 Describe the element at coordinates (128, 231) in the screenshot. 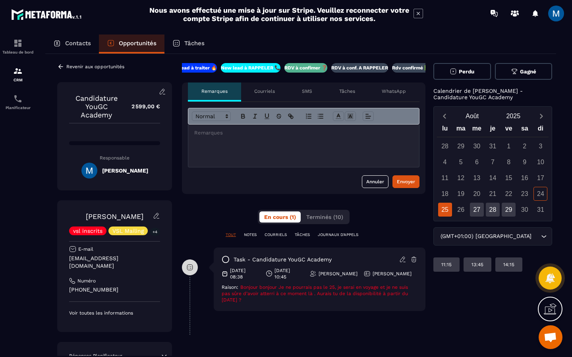

I see `p: VSL Mailing` at that location.